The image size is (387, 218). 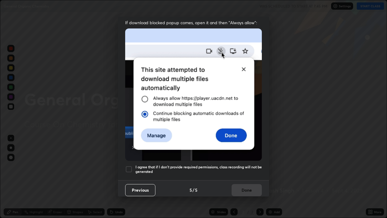 What do you see at coordinates (193, 22) in the screenshot?
I see `span: If download blocked popup comes, open it and then "Always allow":` at bounding box center [193, 22].